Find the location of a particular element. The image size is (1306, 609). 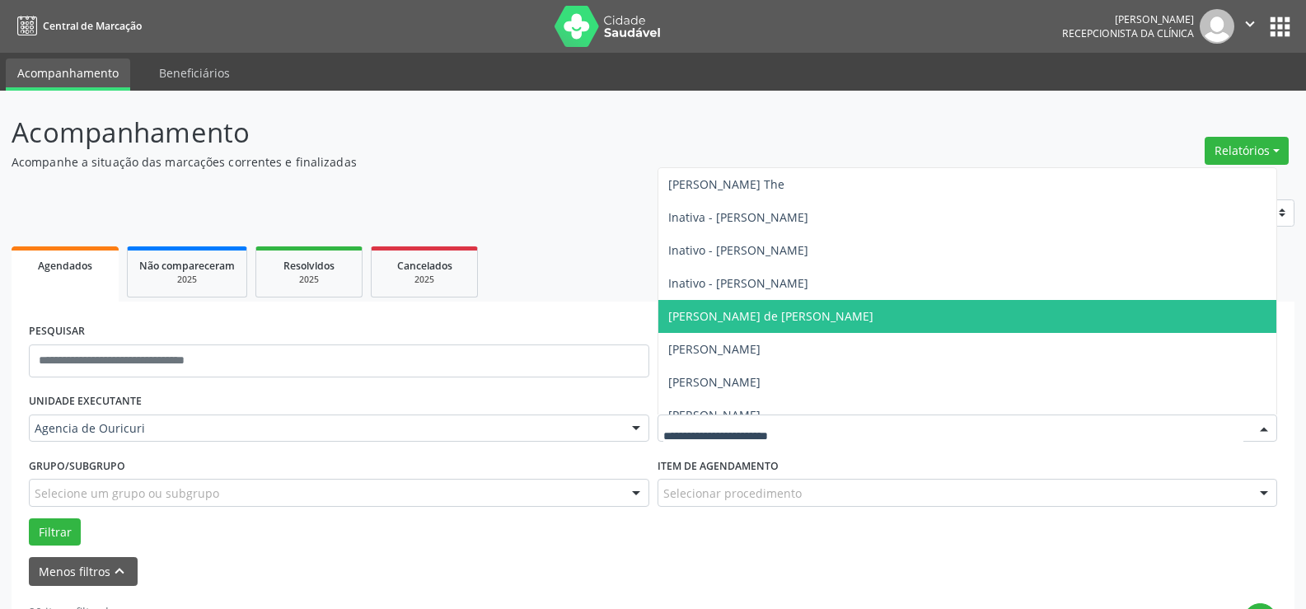

span: Selecione um grupo ou subgrupo is located at coordinates (127, 493).